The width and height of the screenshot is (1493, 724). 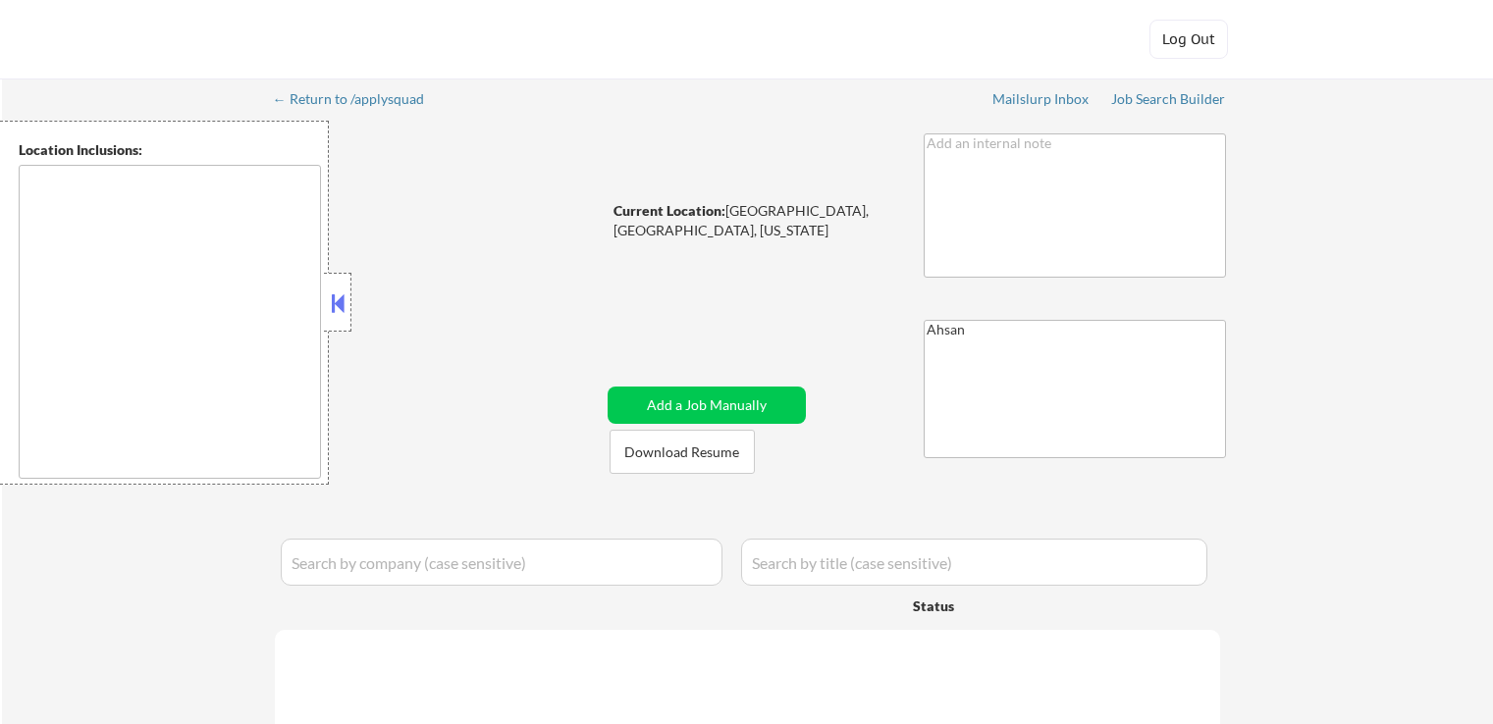 What do you see at coordinates (1189, 39) in the screenshot?
I see `button: Log Out` at bounding box center [1189, 39].